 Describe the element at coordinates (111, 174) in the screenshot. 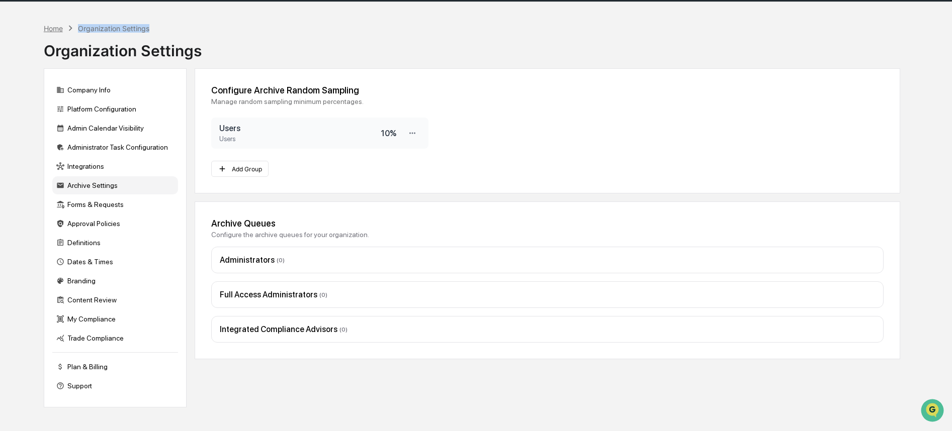

I see `span: Pylon` at that location.